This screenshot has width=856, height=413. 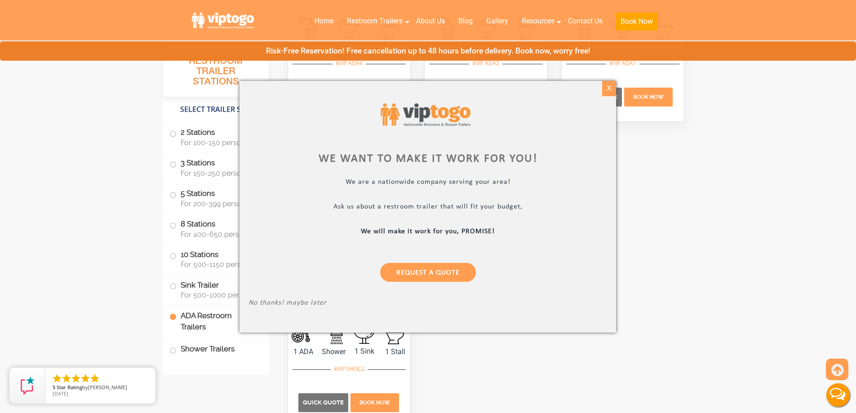 What do you see at coordinates (100, 388) in the screenshot?
I see `span: by` at bounding box center [100, 388].